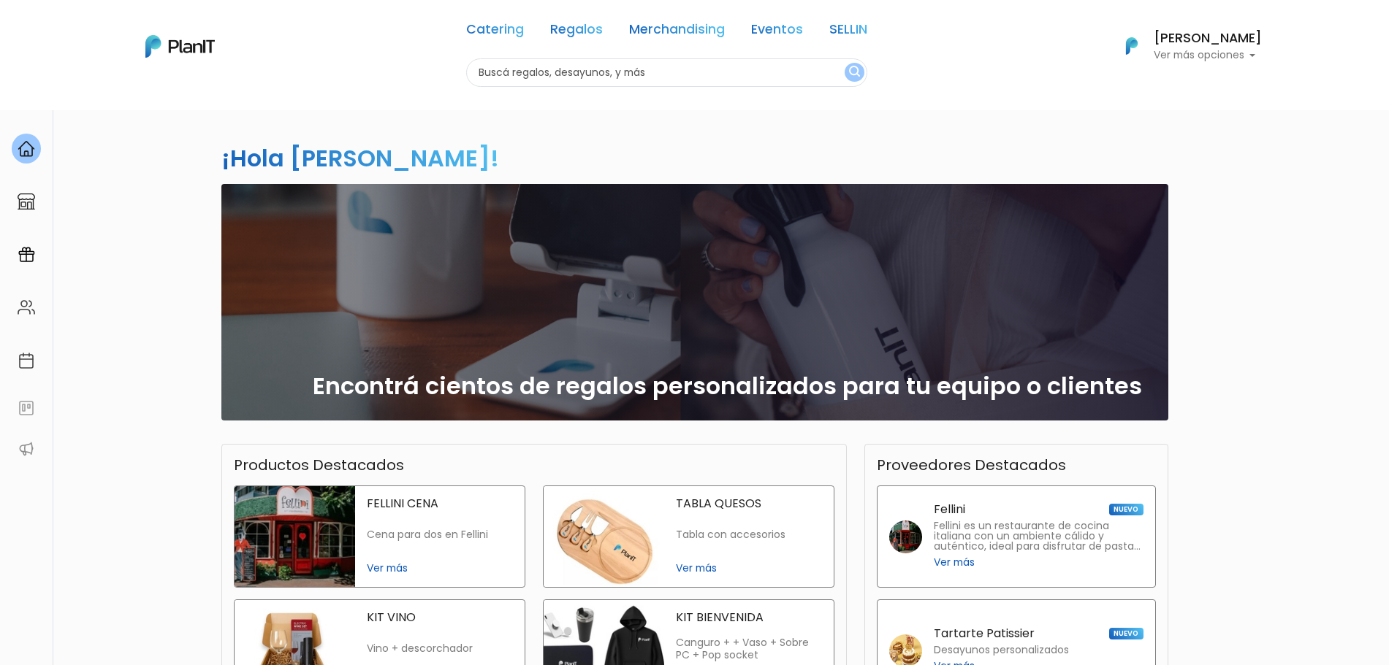 This screenshot has width=1389, height=665. Describe the element at coordinates (666, 72) in the screenshot. I see `input: Buscá regalos, desayunos, y más` at that location.